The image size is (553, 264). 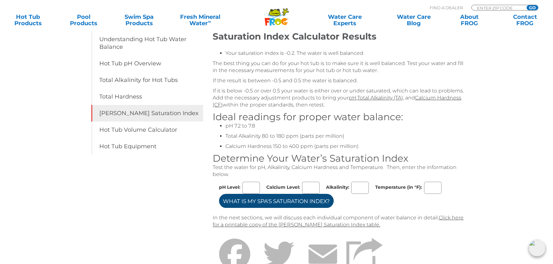 What do you see at coordinates (147, 97) in the screenshot?
I see `a: Total Hardness` at bounding box center [147, 97].